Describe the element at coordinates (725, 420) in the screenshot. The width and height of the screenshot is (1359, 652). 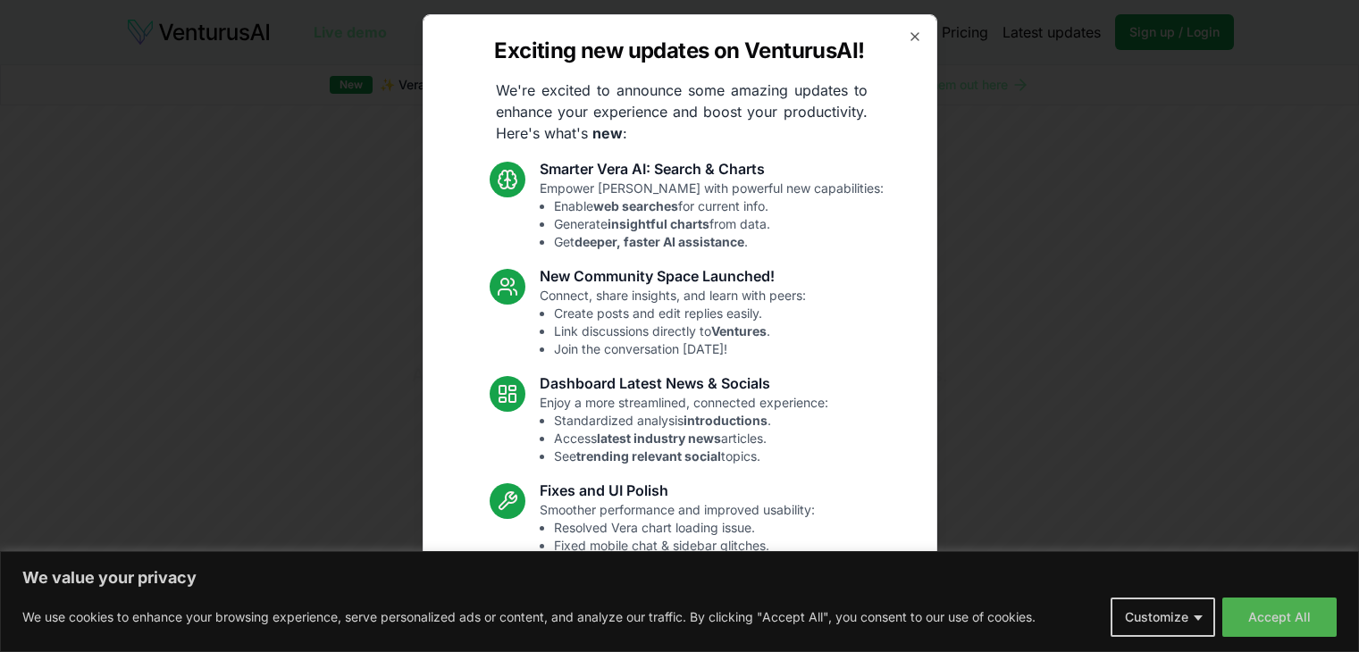
I see `strong: introductions` at that location.